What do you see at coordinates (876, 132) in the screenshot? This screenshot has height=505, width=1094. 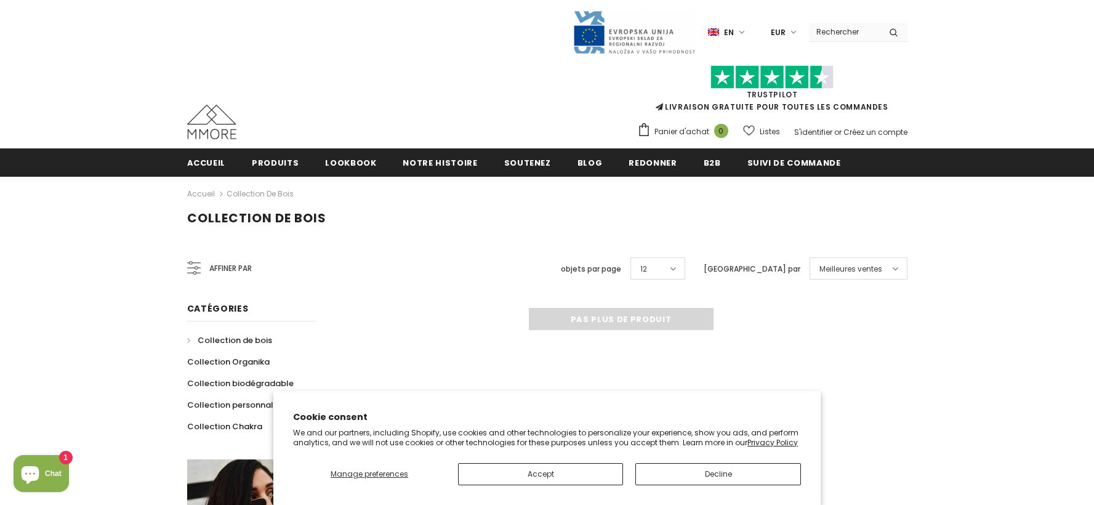 I see `a: Créez un compte` at bounding box center [876, 132].